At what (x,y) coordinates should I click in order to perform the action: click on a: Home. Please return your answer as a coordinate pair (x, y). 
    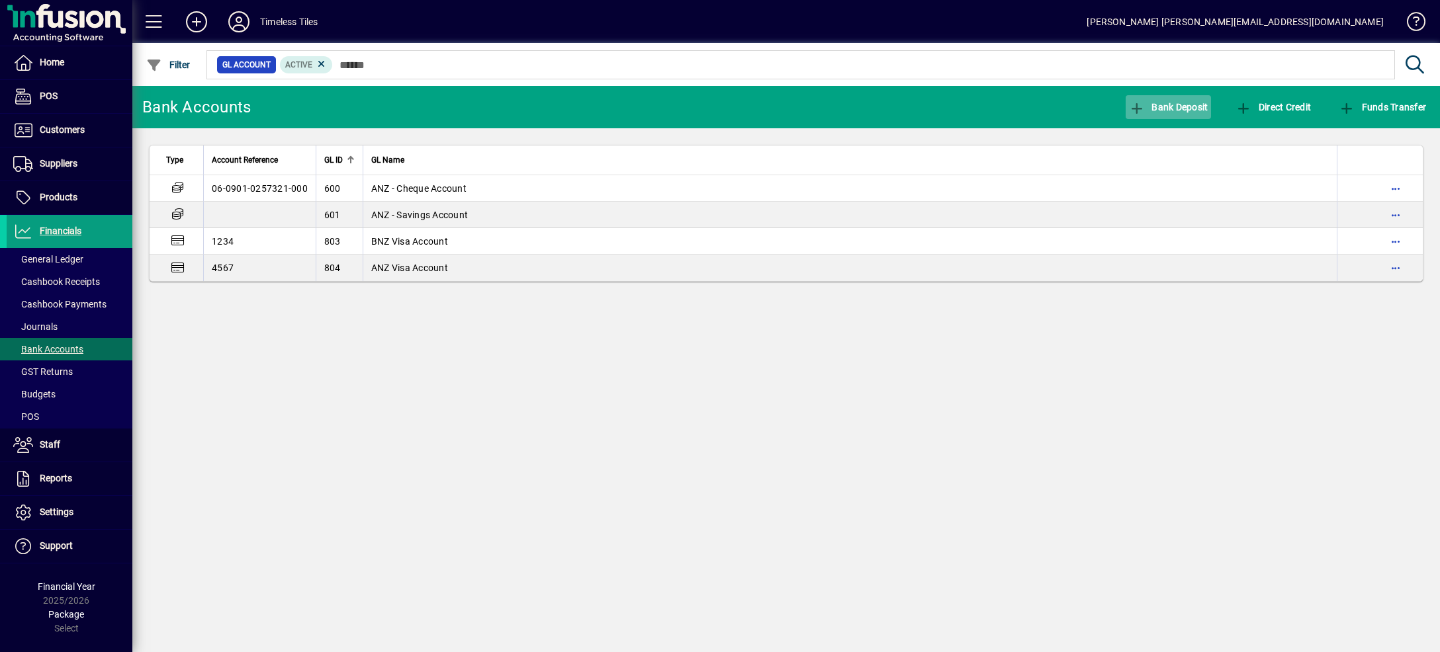
    Looking at the image, I should click on (69, 63).